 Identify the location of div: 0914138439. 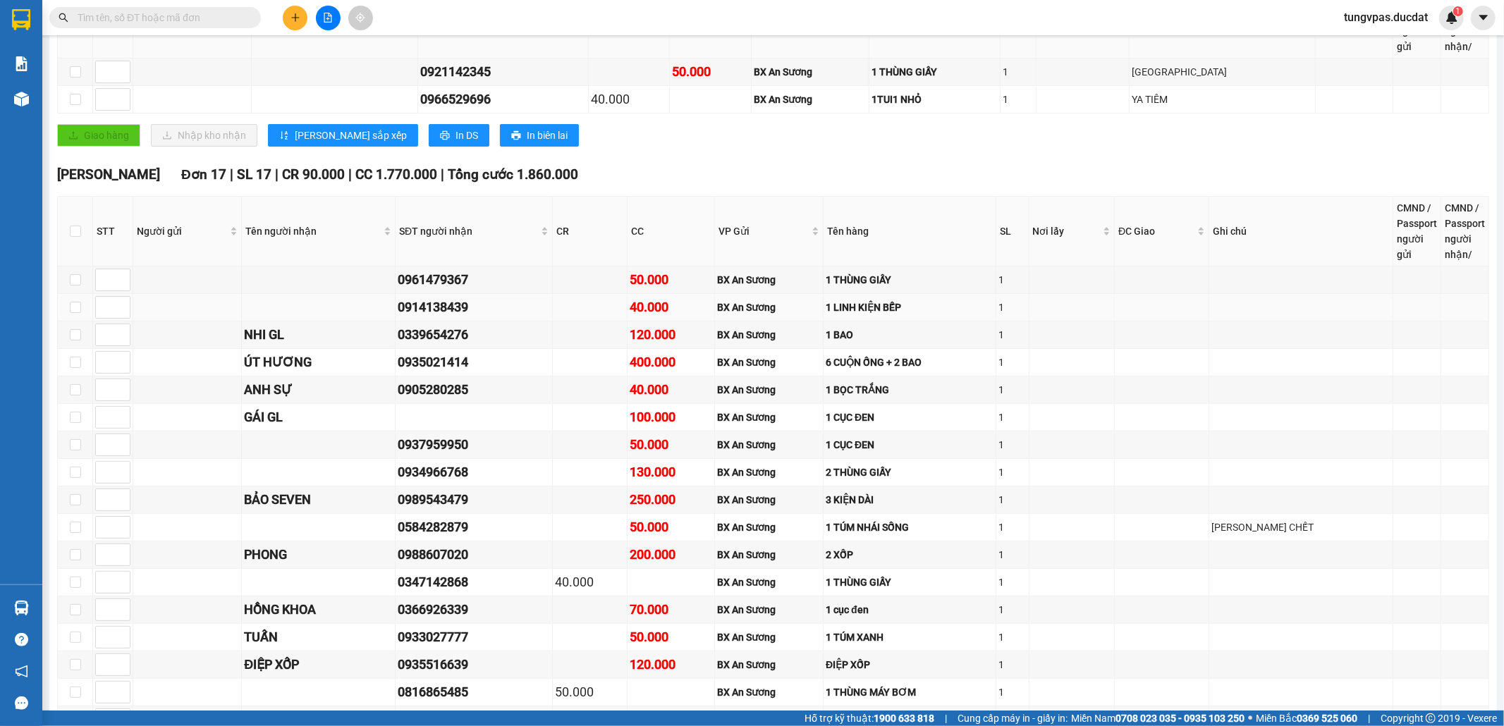
(474, 307).